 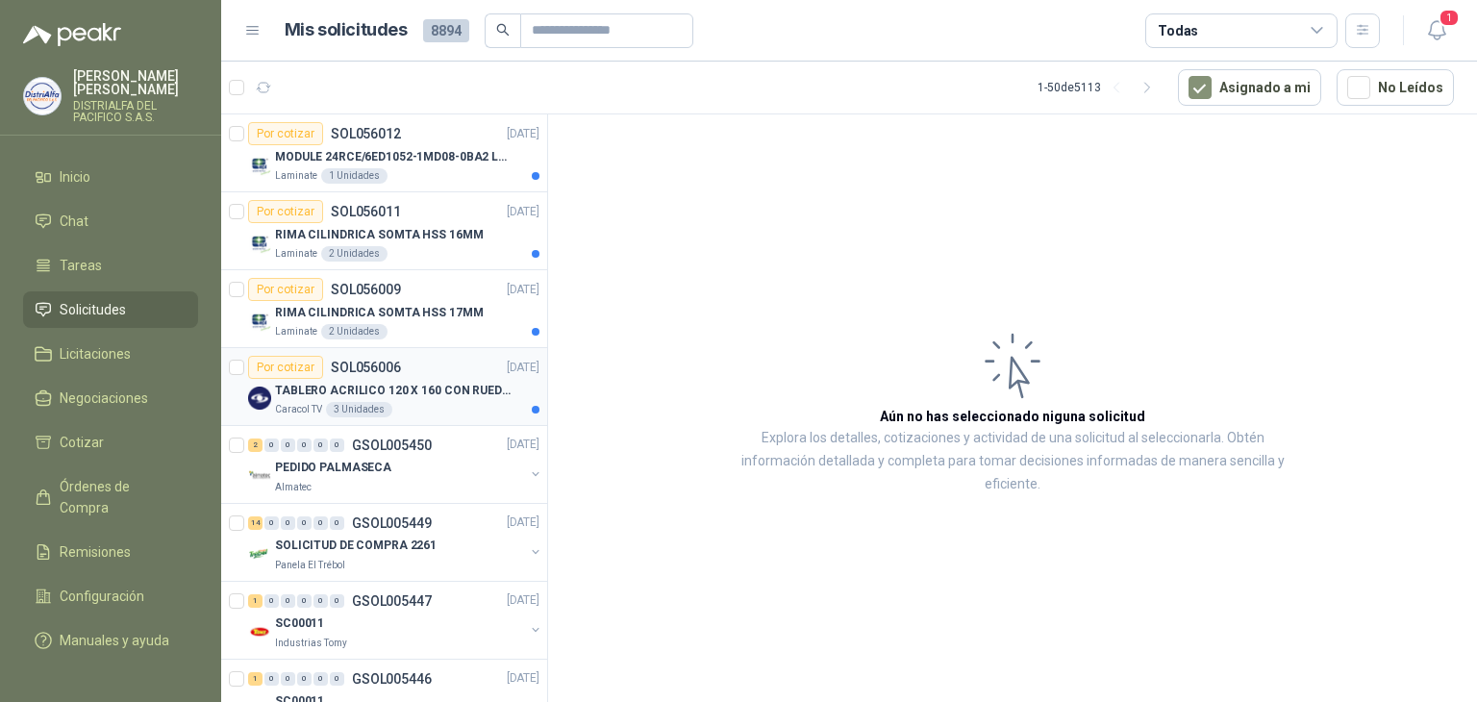 I want to click on span: 8894, so click(x=446, y=31).